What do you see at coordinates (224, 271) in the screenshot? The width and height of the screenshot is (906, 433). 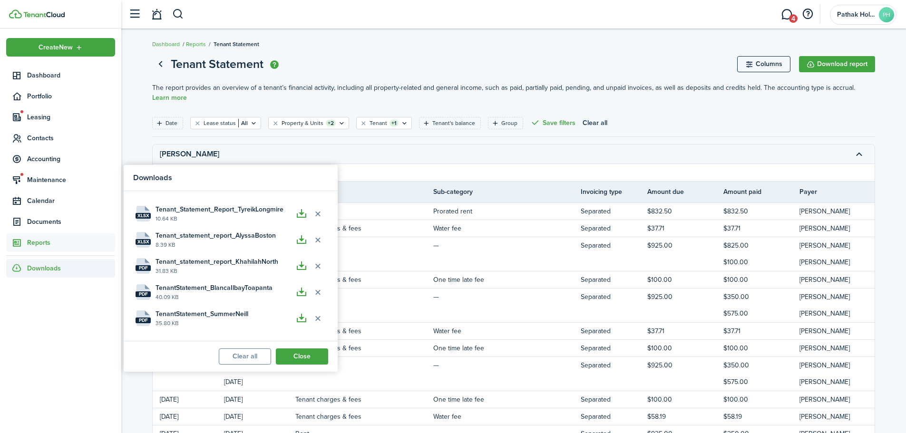 I see `file-size: 31.83 KB` at bounding box center [224, 271].